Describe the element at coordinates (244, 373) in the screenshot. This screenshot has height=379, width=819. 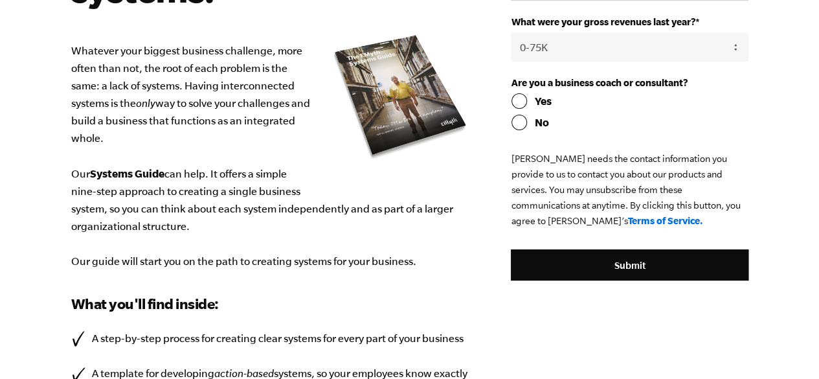
I see `i: action-based` at that location.